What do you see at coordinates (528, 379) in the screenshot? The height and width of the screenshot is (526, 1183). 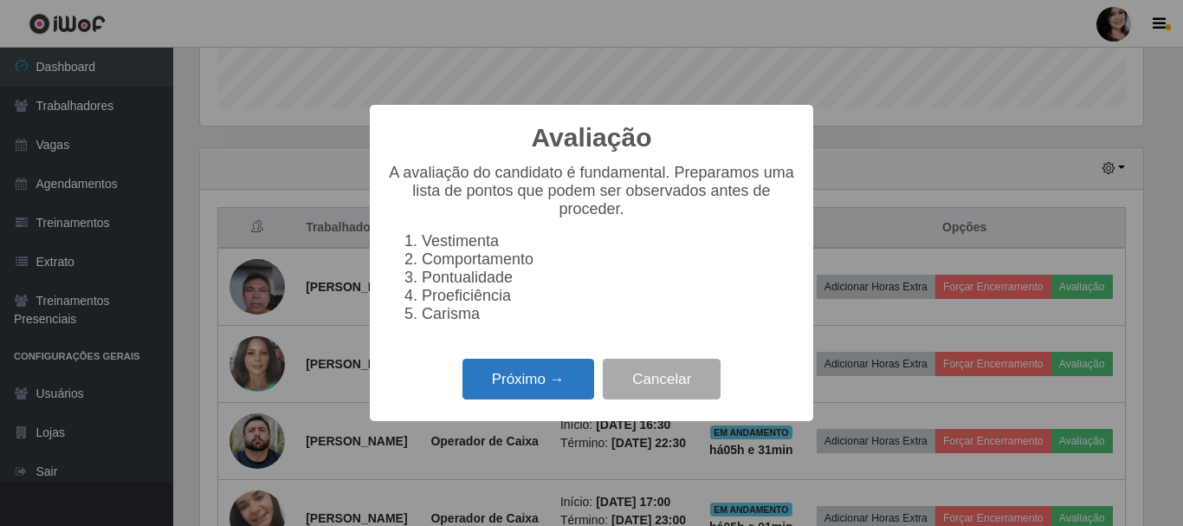 I see `button: Próximo →` at bounding box center [528, 379].